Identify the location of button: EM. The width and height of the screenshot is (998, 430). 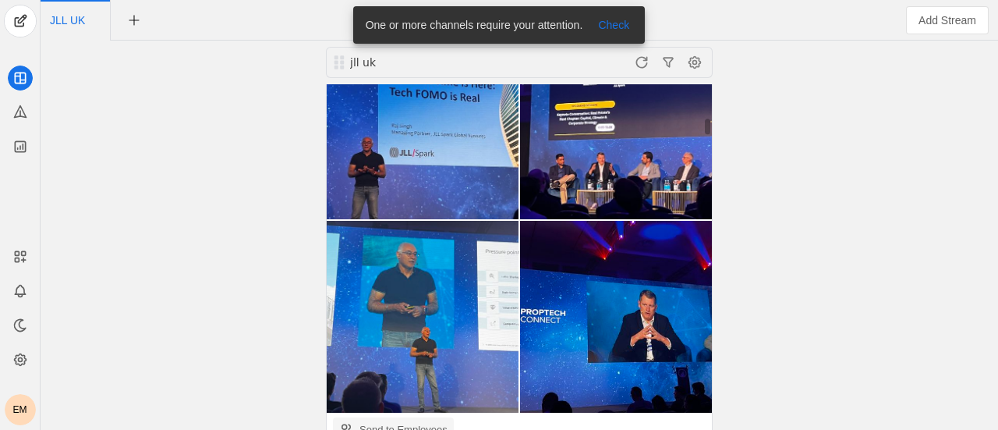
(20, 409).